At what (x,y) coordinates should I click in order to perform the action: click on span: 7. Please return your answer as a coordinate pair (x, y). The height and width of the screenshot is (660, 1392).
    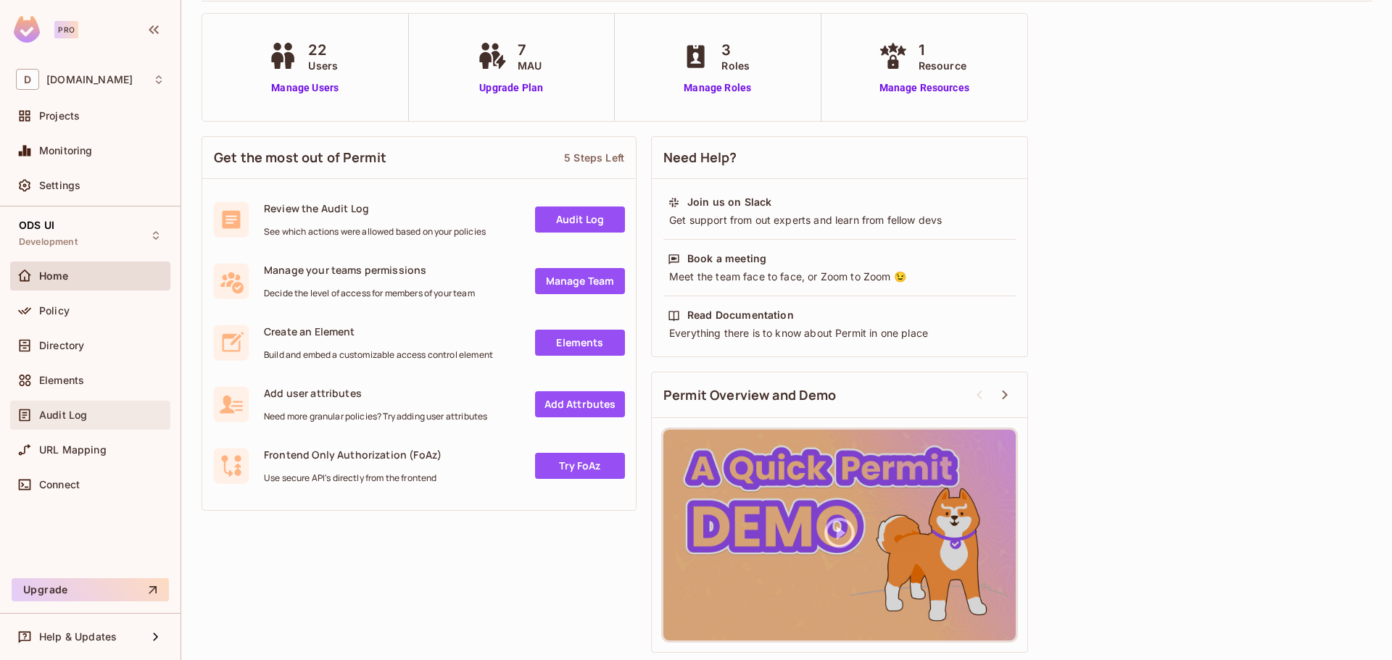
    Looking at the image, I should click on (529, 50).